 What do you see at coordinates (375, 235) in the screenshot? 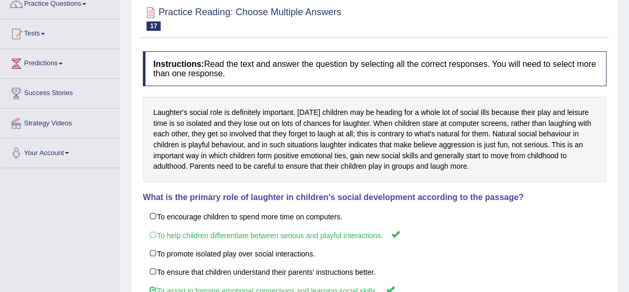
I see `label: To help children differentiate between serious and playful interactions.` at bounding box center [375, 235].